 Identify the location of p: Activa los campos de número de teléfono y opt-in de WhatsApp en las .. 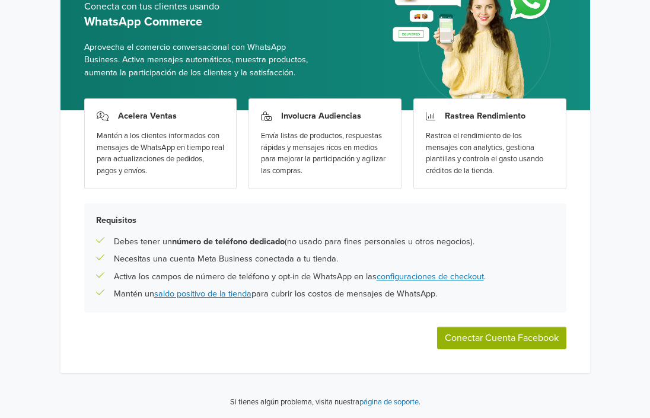
(299, 277).